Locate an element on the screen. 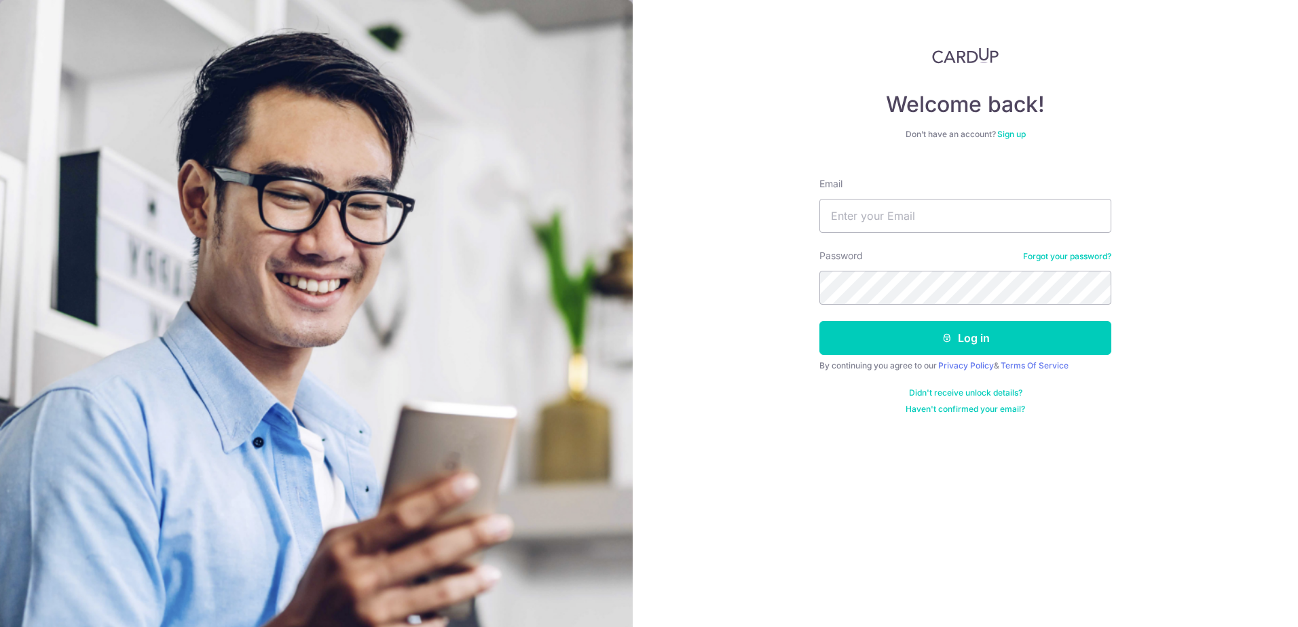 This screenshot has width=1298, height=627. a: Sign up is located at coordinates (1011, 134).